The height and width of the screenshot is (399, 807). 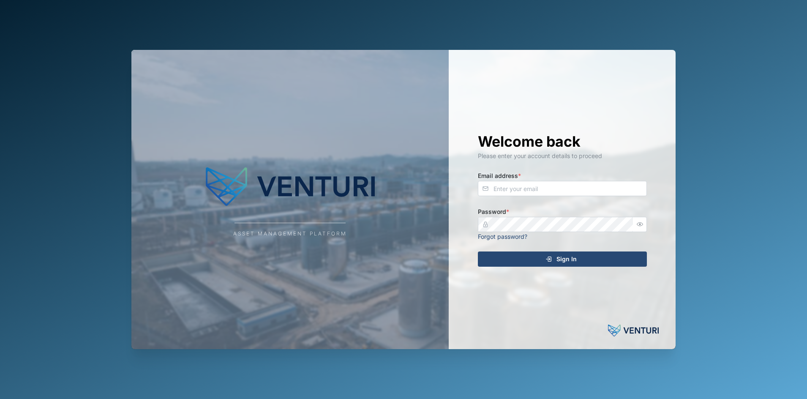 I want to click on img: Company Logo, so click(x=290, y=186).